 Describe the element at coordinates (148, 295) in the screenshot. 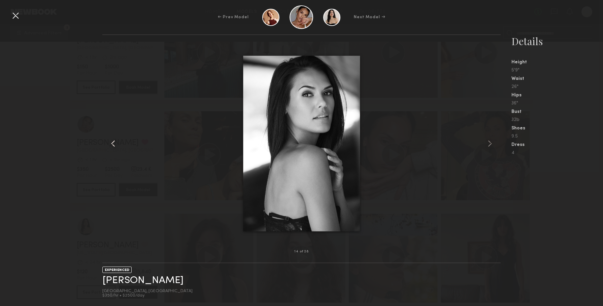

I see `div: $350/hr • $2500/day` at that location.